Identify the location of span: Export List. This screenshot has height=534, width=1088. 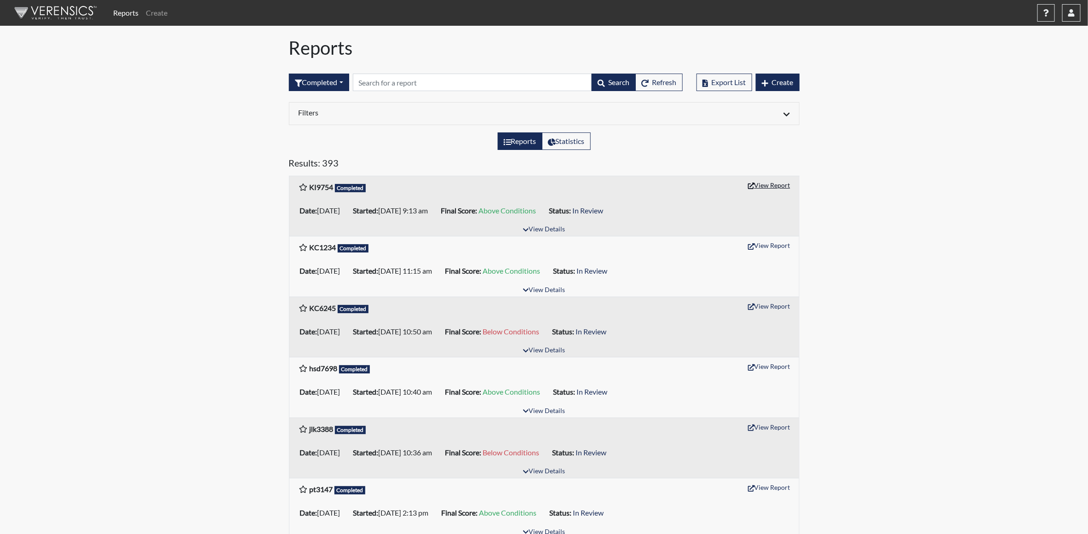
(729, 82).